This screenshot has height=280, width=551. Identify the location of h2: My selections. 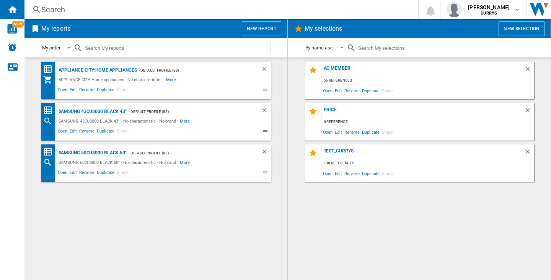
(323, 29).